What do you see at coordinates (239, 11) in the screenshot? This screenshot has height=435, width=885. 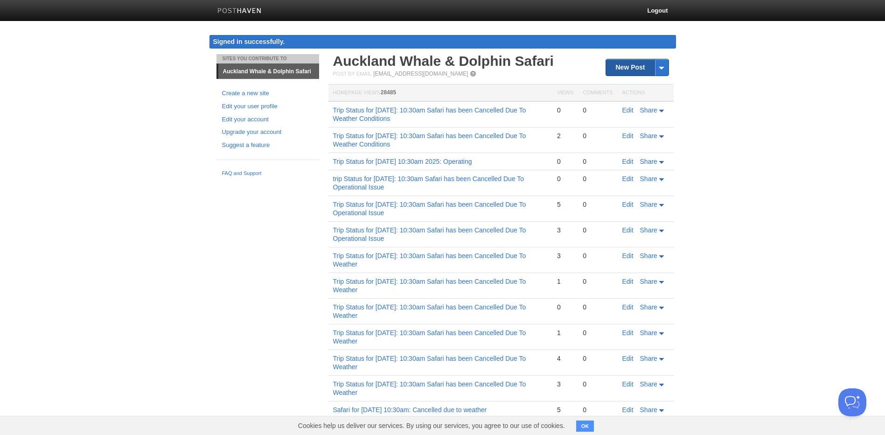 I see `img: Posthaven-bar` at bounding box center [239, 11].